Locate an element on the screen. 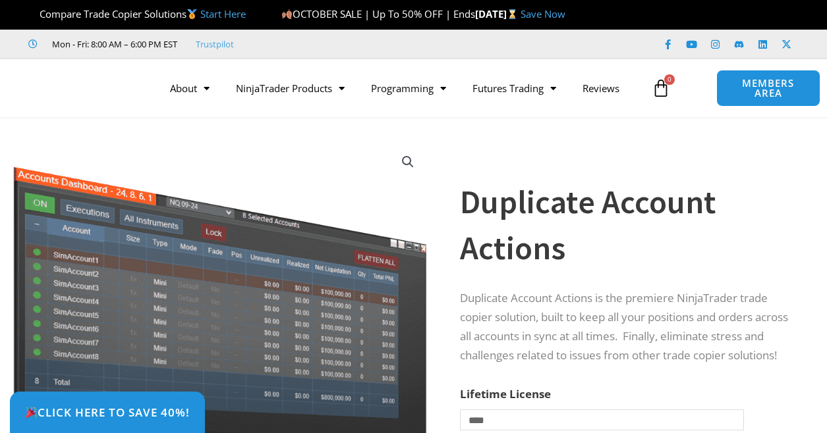 This screenshot has width=827, height=433. a: About is located at coordinates (190, 88).